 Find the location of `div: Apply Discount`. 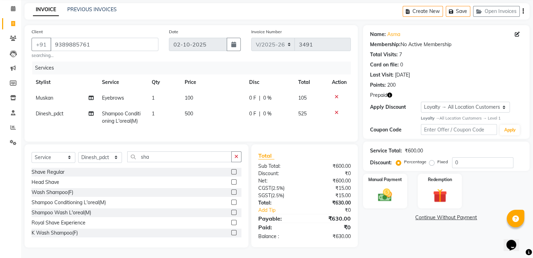

div: Apply Discount is located at coordinates (395, 107).